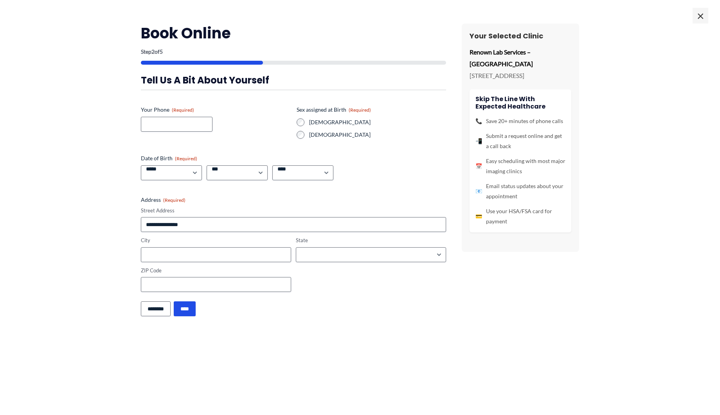  Describe the element at coordinates (169, 158) in the screenshot. I see `legend: Date of Birth` at that location.